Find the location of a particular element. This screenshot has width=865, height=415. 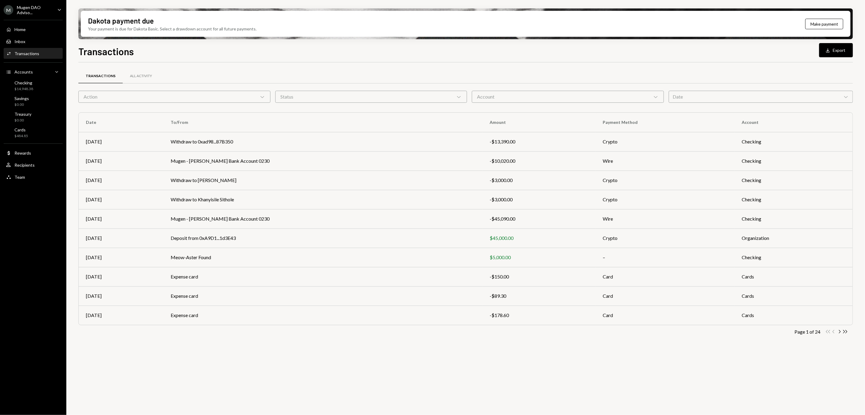

div: Rewards is located at coordinates (23, 153).